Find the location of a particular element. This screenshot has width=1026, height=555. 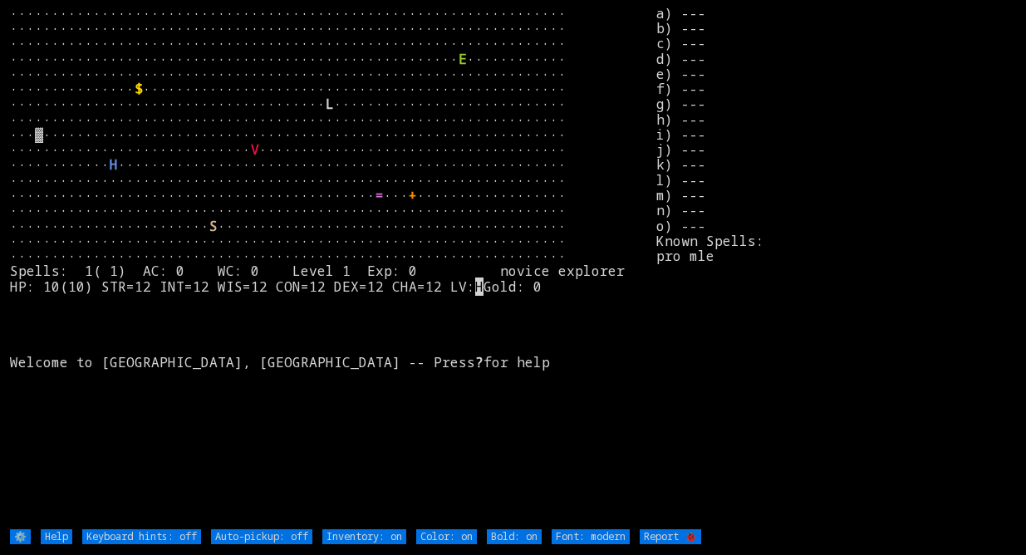

input: Auto-pickup: off is located at coordinates (262, 537).